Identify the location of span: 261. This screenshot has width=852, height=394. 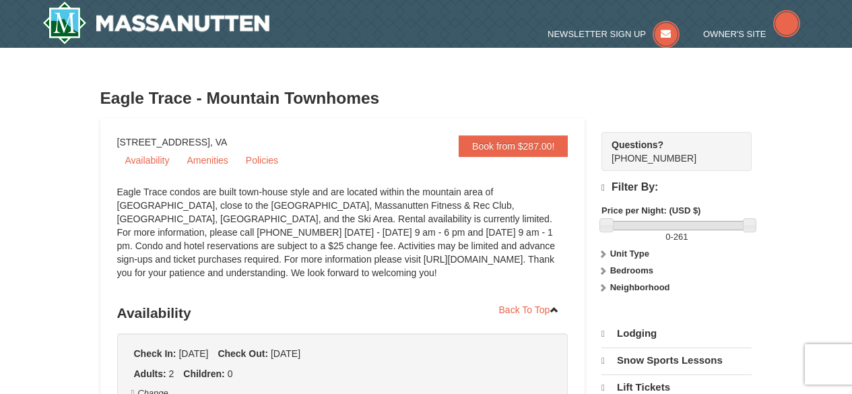
(681, 236).